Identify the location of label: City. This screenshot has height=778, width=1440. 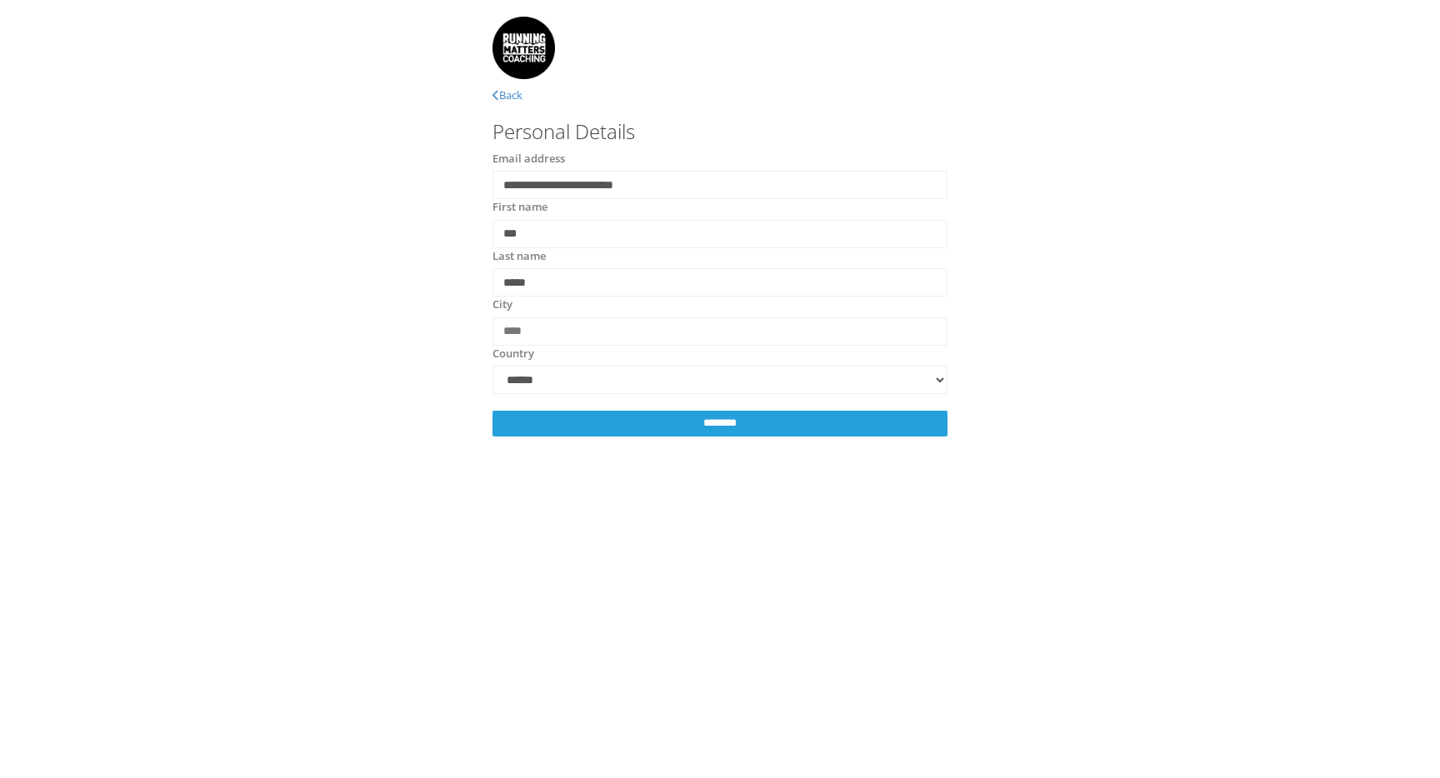
(503, 305).